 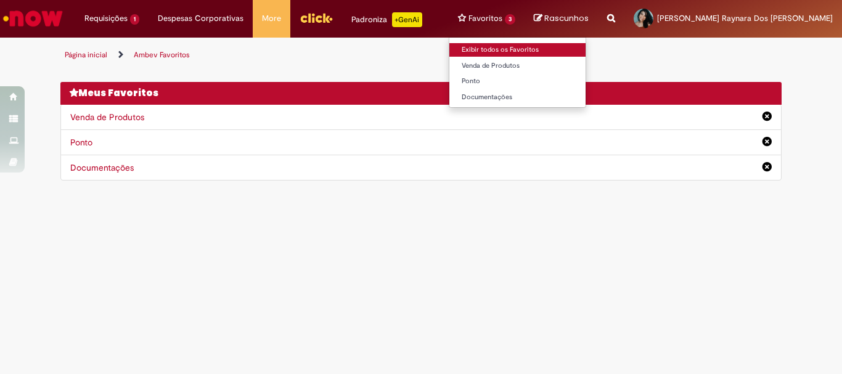 What do you see at coordinates (33, 19) in the screenshot?
I see `img: ServiceNow` at bounding box center [33, 19].